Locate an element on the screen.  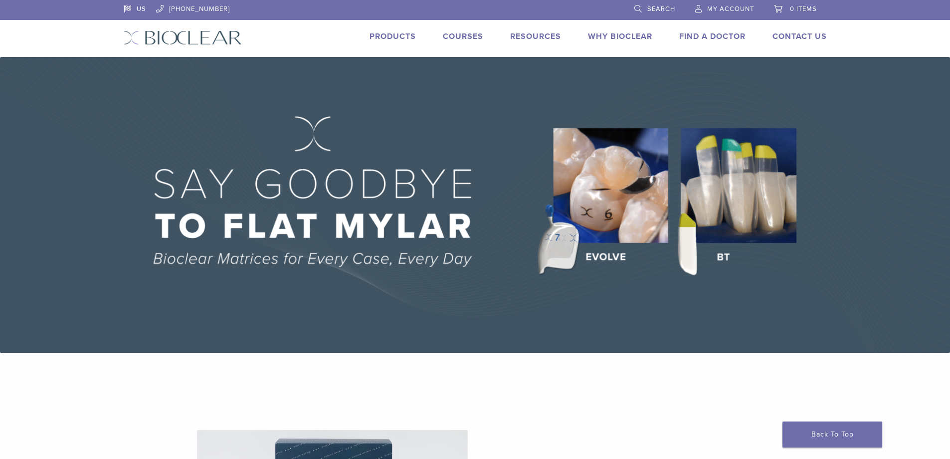
a: Resources is located at coordinates (536, 36).